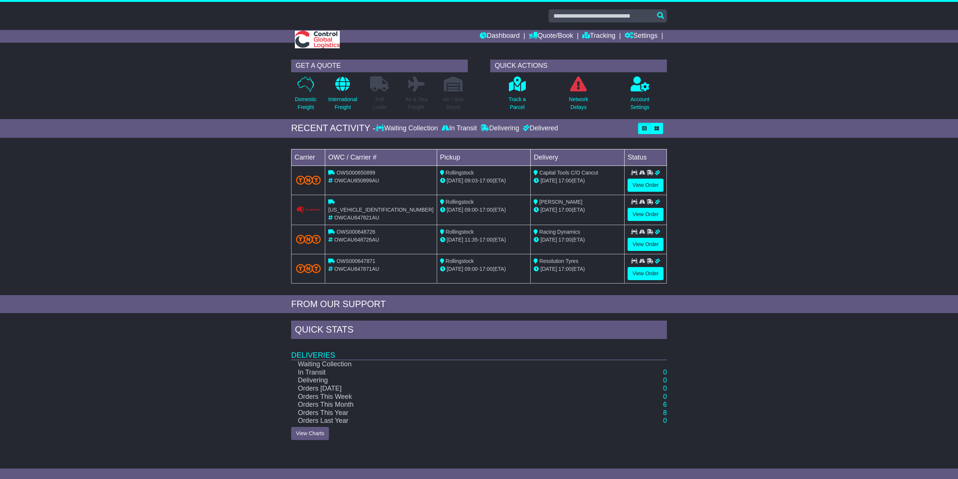 Image resolution: width=958 pixels, height=479 pixels. Describe the element at coordinates (380, 66) in the screenshot. I see `div: GET A QUOTE` at that location.